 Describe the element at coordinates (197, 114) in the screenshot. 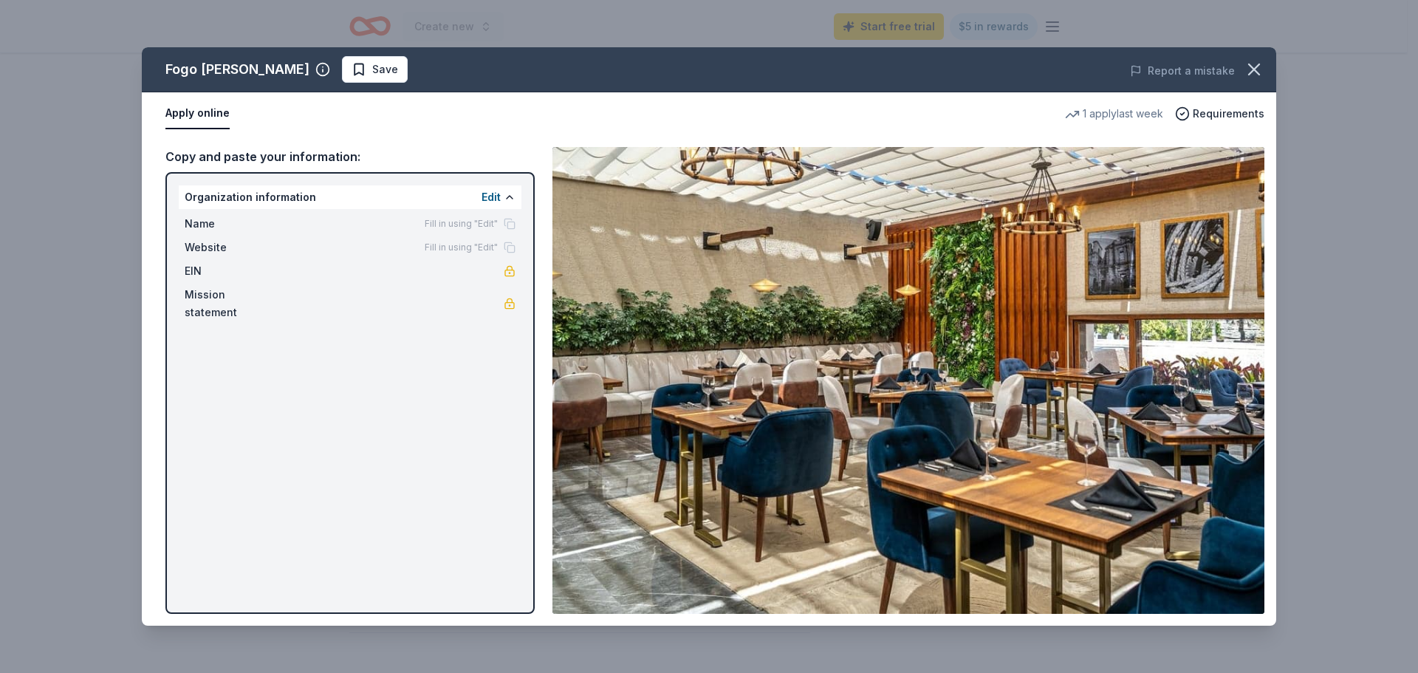

I see `button: Apply online` at that location.